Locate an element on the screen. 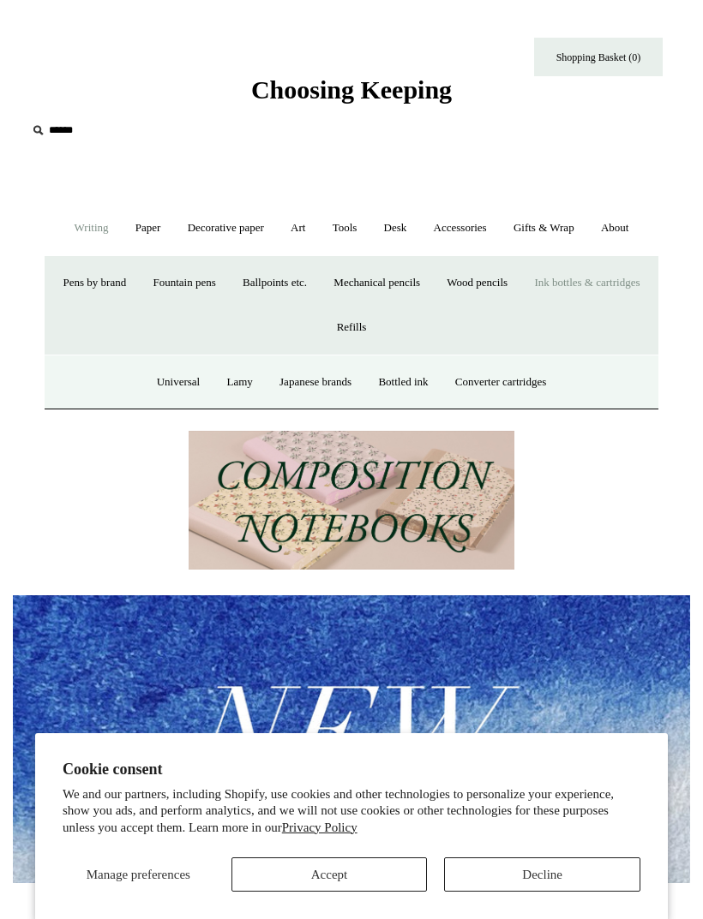 This screenshot has height=919, width=703. a: Accessories is located at coordinates (460, 228).